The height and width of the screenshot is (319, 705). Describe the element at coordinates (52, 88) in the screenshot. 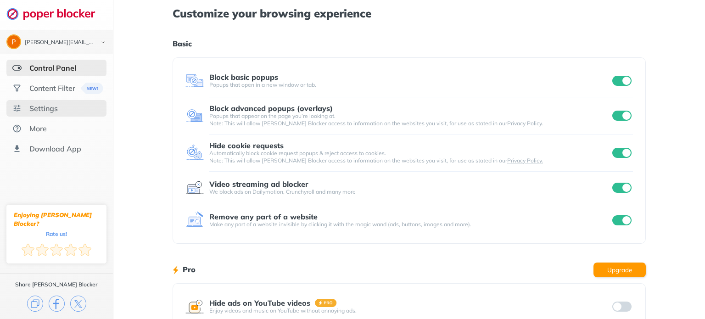

I see `div: Content Filter` at that location.